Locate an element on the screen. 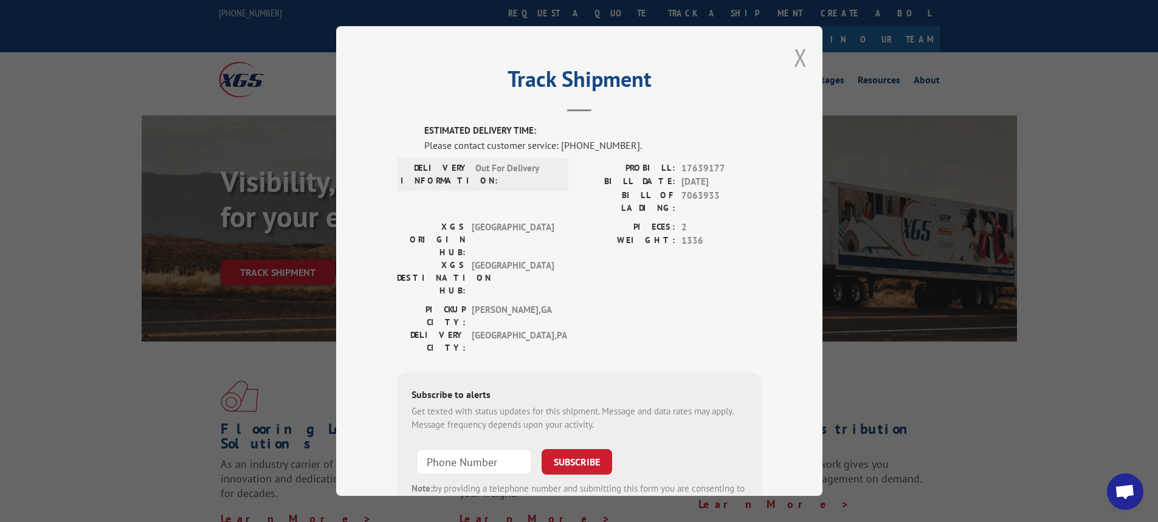 This screenshot has height=522, width=1158. button: Close modal is located at coordinates (801, 57).